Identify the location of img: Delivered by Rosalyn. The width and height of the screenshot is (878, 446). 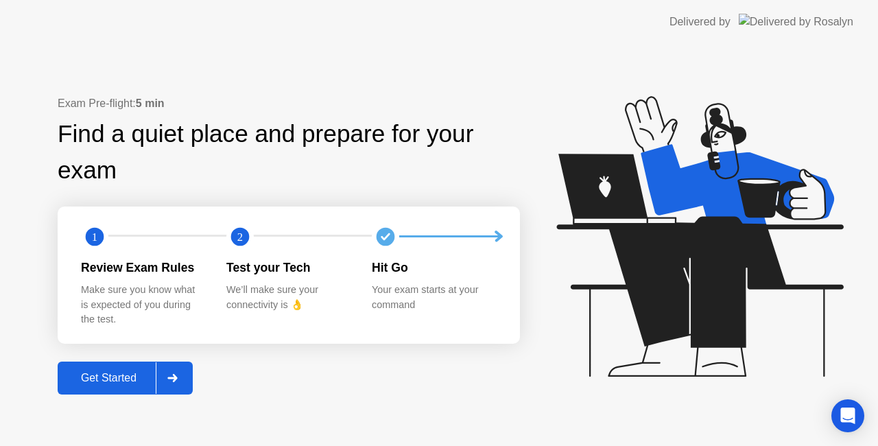
(796, 21).